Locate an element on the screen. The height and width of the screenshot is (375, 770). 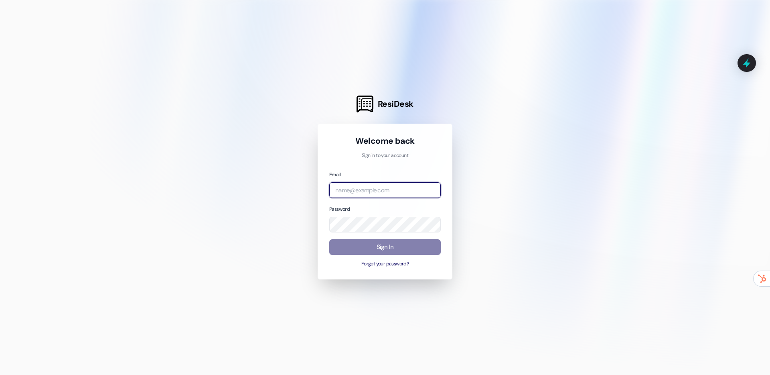
h1: Welcome back is located at coordinates (385, 141).